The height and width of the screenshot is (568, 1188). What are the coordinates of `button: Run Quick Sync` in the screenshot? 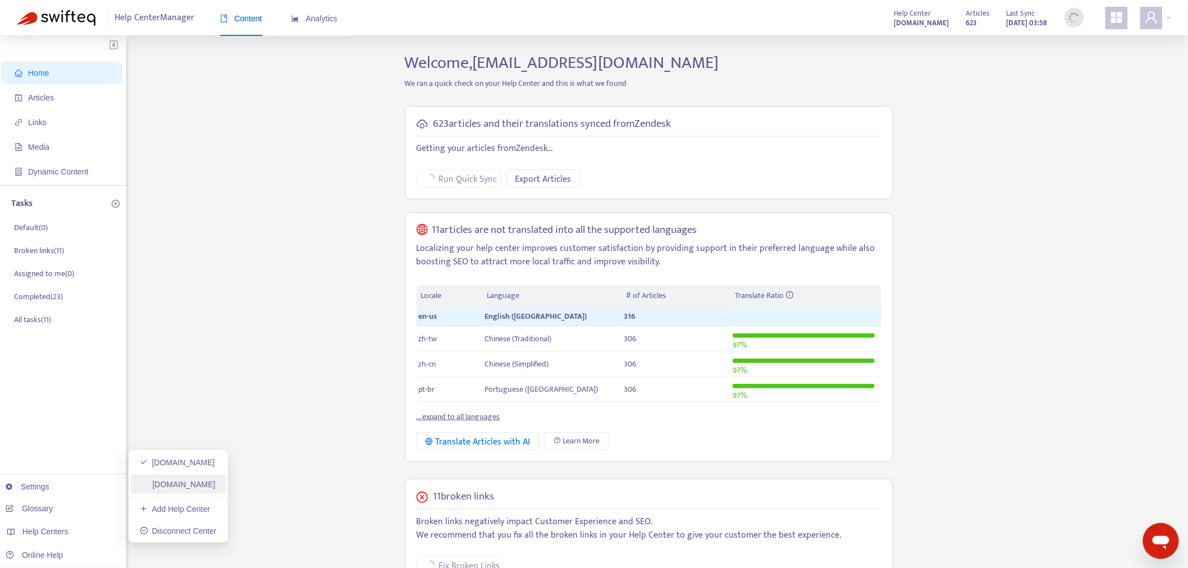 It's located at (459, 179).